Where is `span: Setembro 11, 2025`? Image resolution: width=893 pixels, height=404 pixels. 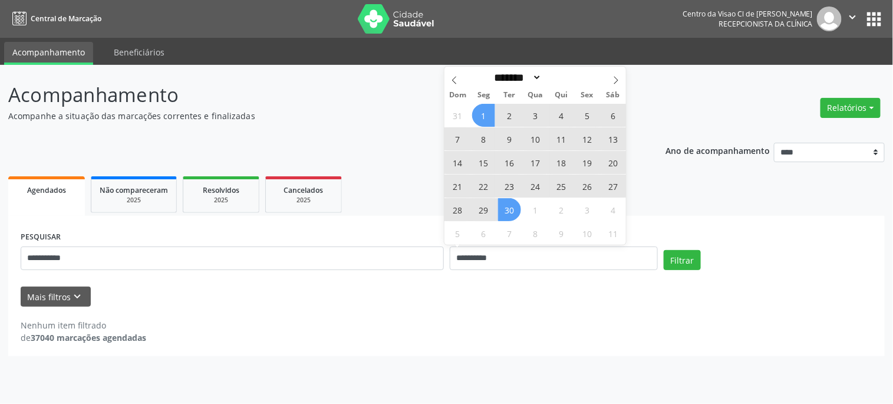
span: Setembro 11, 2025 is located at coordinates (561, 139).